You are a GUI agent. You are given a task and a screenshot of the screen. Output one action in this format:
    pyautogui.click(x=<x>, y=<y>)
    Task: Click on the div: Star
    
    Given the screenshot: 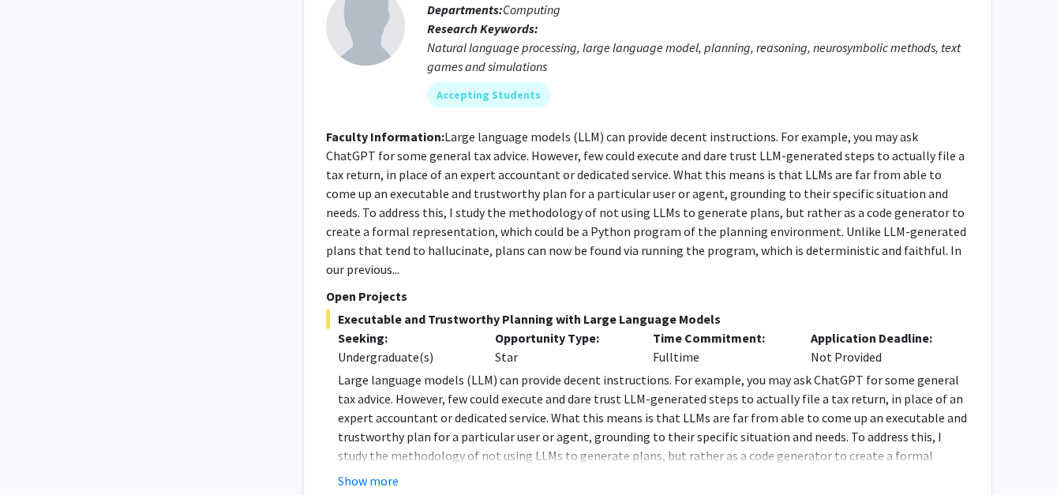 What is the action you would take?
    pyautogui.click(x=562, y=347)
    